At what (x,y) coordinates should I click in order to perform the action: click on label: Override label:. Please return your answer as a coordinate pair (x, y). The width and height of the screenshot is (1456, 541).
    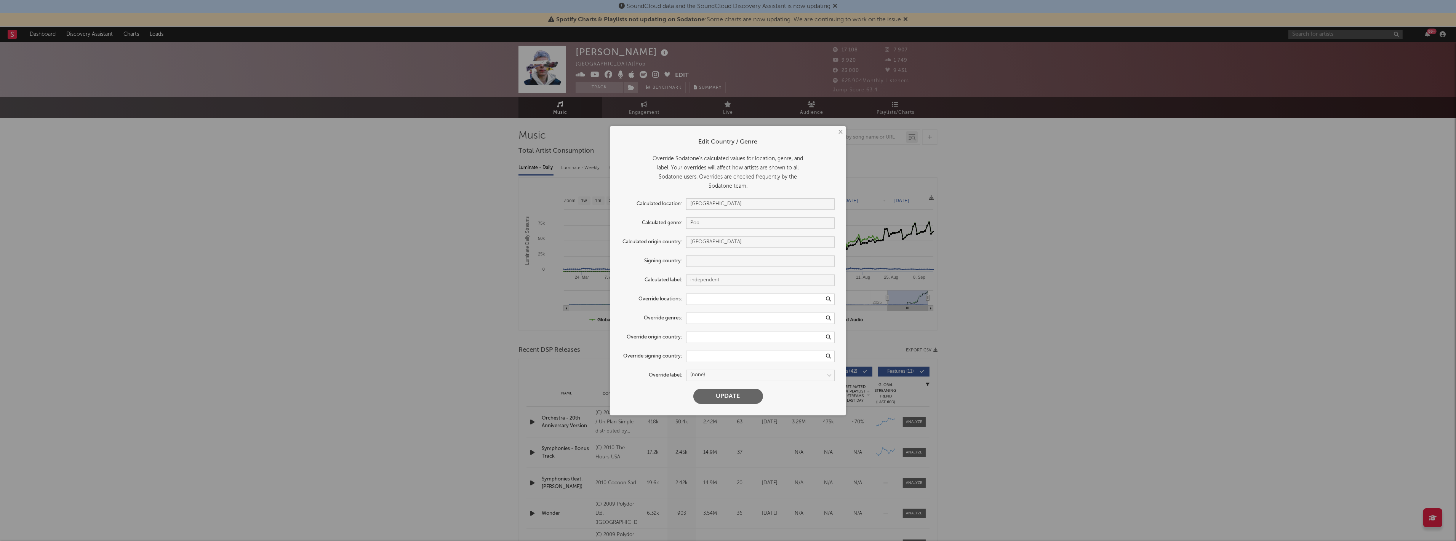
    Looking at the image, I should click on (654, 374).